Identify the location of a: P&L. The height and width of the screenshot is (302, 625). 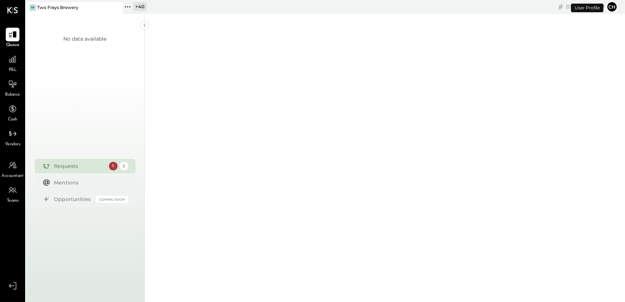
(13, 63).